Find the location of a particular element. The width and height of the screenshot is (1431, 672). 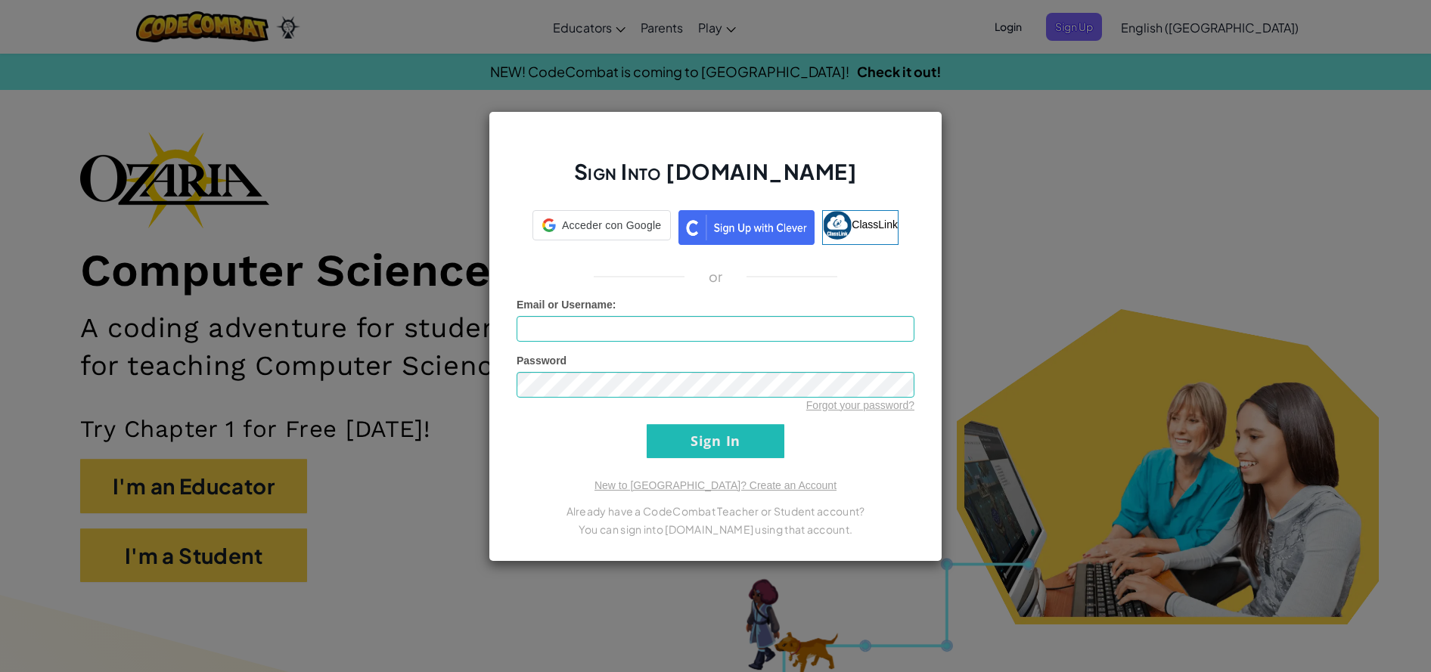

input: Sign In is located at coordinates (715, 441).